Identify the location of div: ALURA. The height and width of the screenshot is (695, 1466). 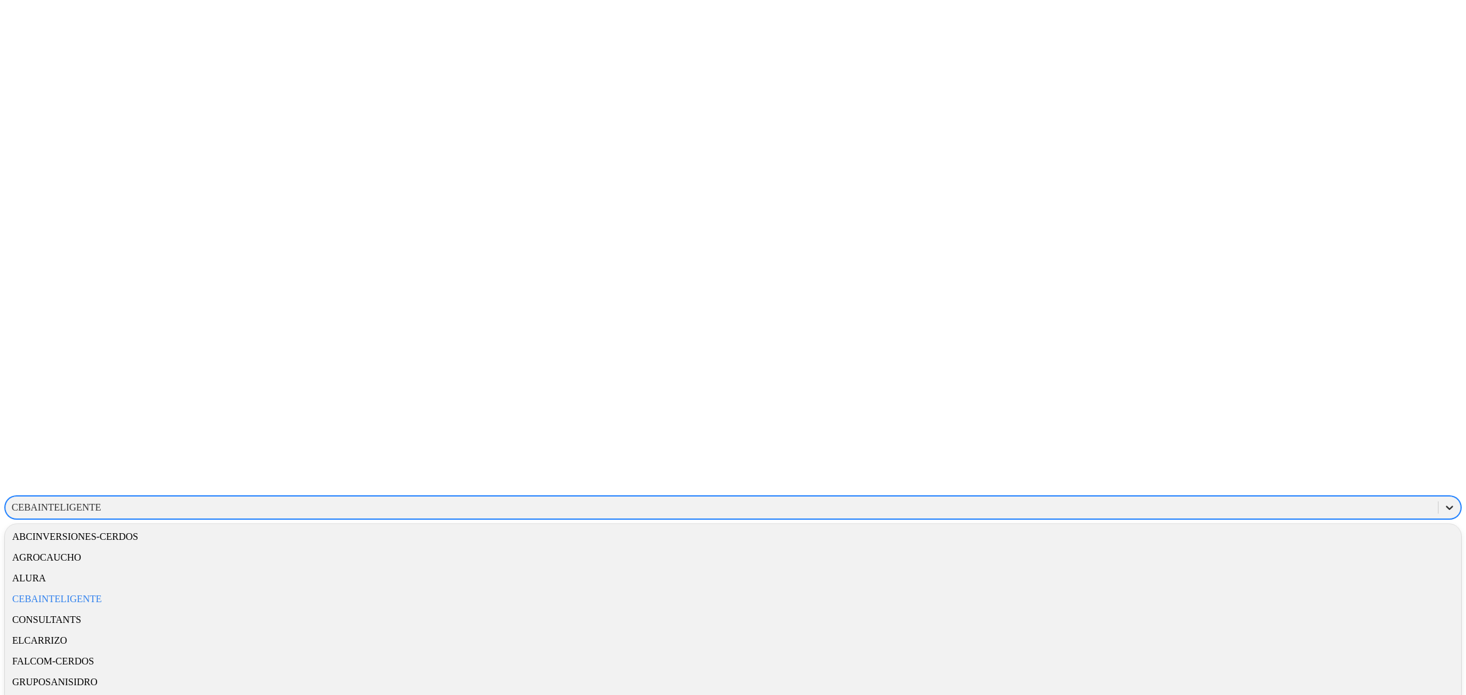
(733, 578).